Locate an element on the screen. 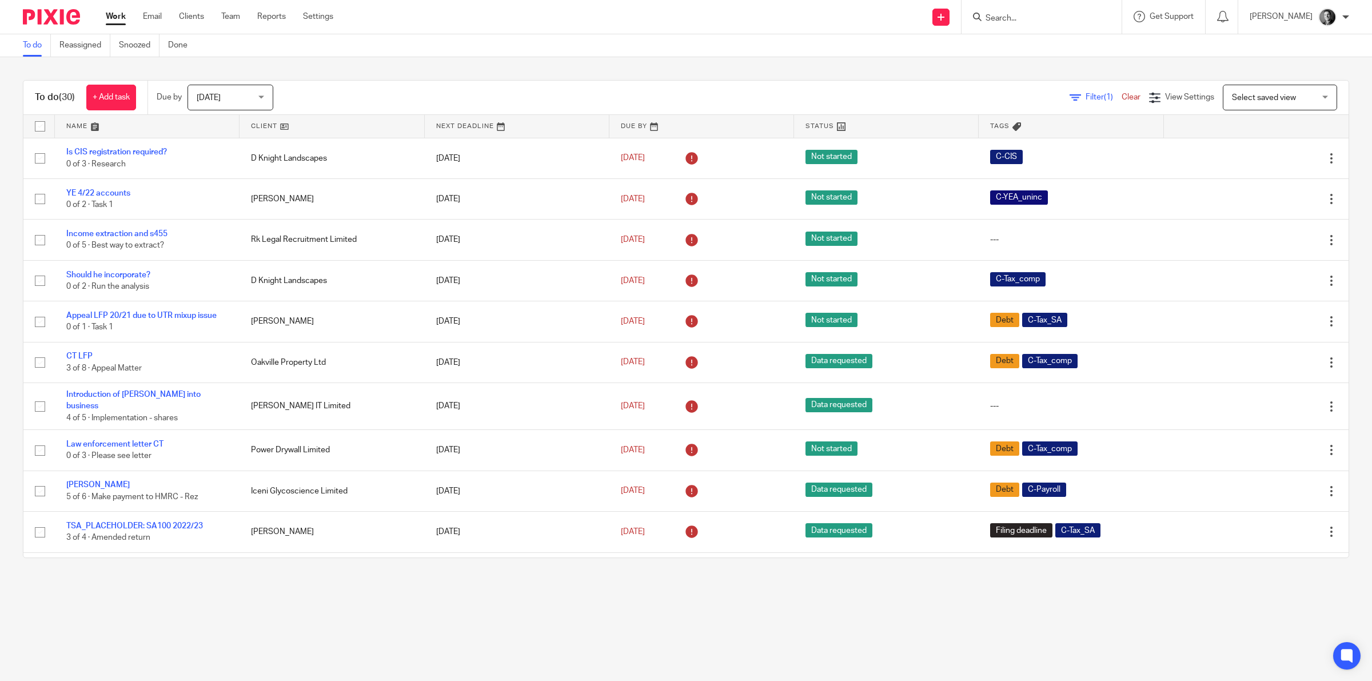 Image resolution: width=1372 pixels, height=681 pixels. a: Should he incorporate? is located at coordinates (108, 275).